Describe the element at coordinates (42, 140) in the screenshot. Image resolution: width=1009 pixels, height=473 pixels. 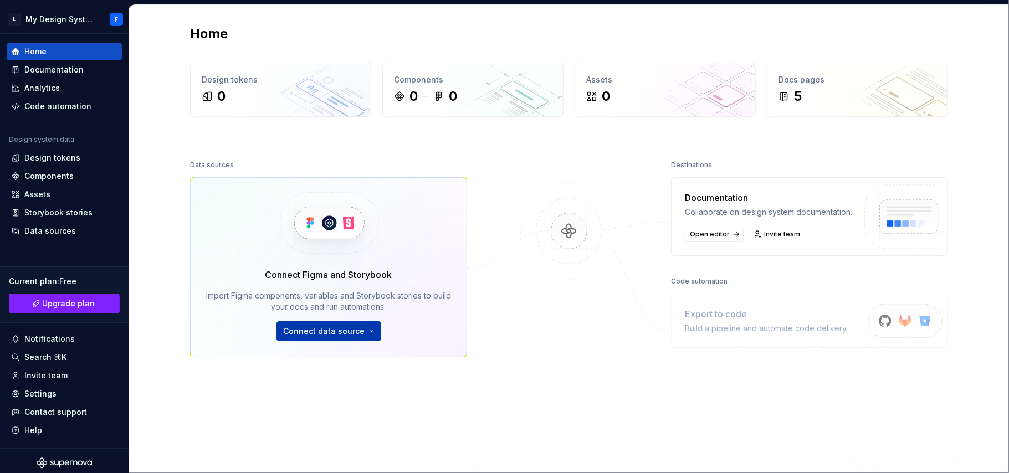
I see `div: Design system data` at that location.